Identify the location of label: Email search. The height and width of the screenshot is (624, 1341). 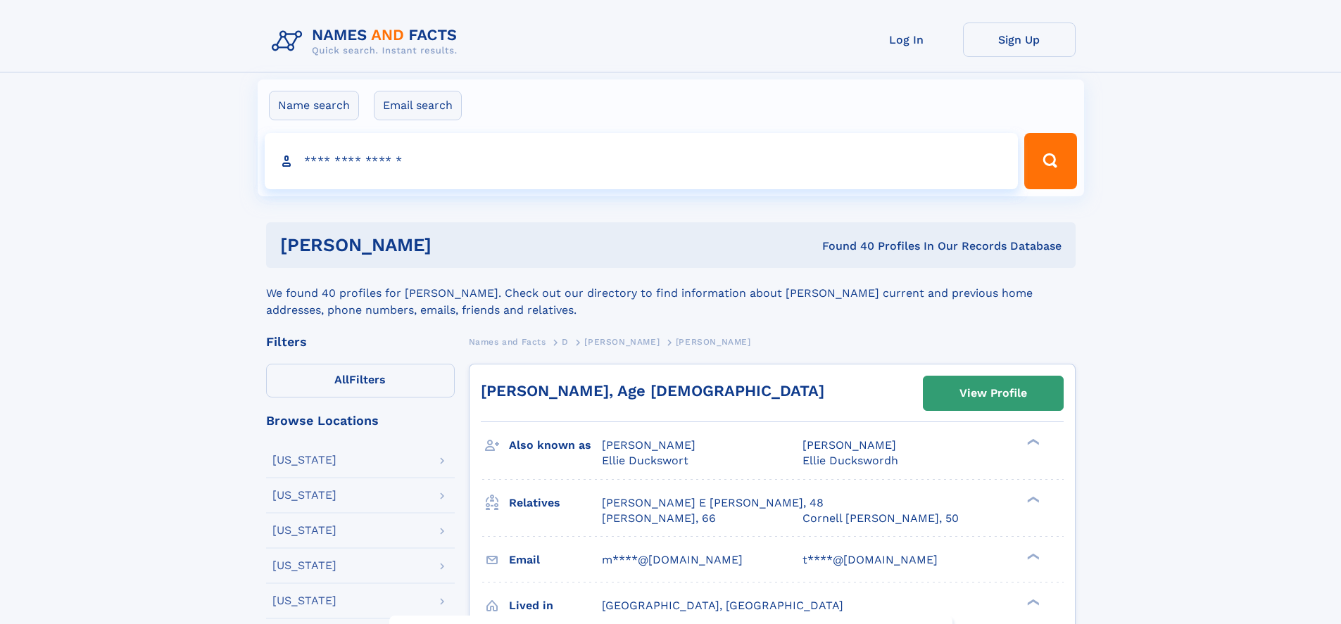
(418, 106).